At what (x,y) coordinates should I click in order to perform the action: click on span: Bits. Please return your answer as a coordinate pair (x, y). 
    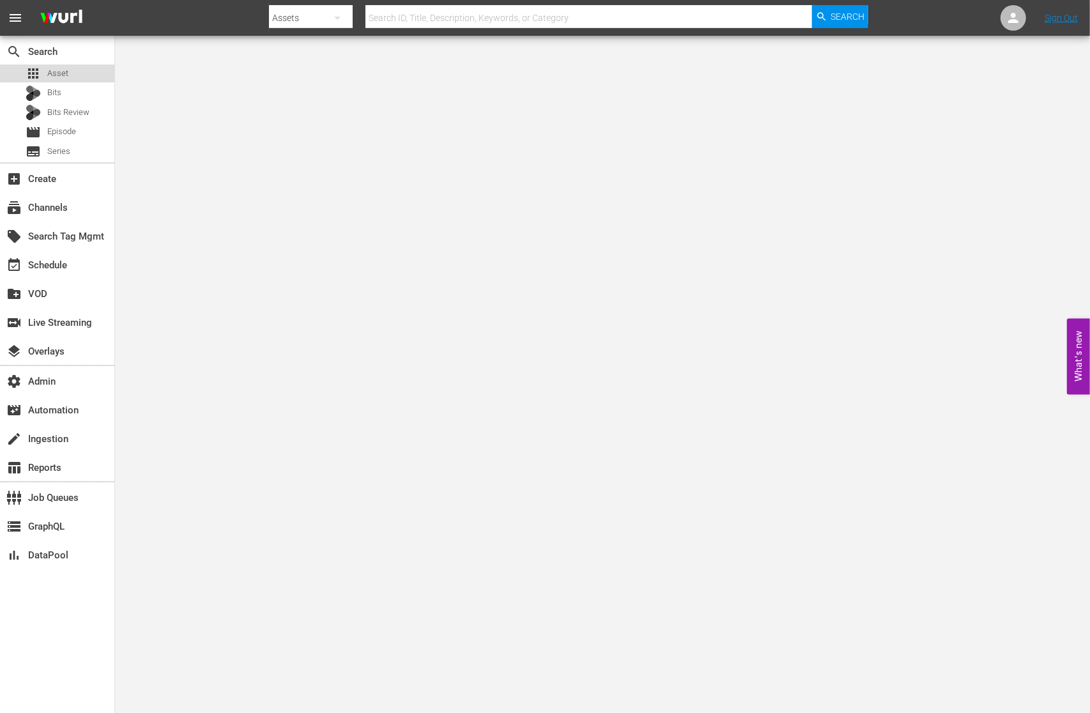
    Looking at the image, I should click on (54, 93).